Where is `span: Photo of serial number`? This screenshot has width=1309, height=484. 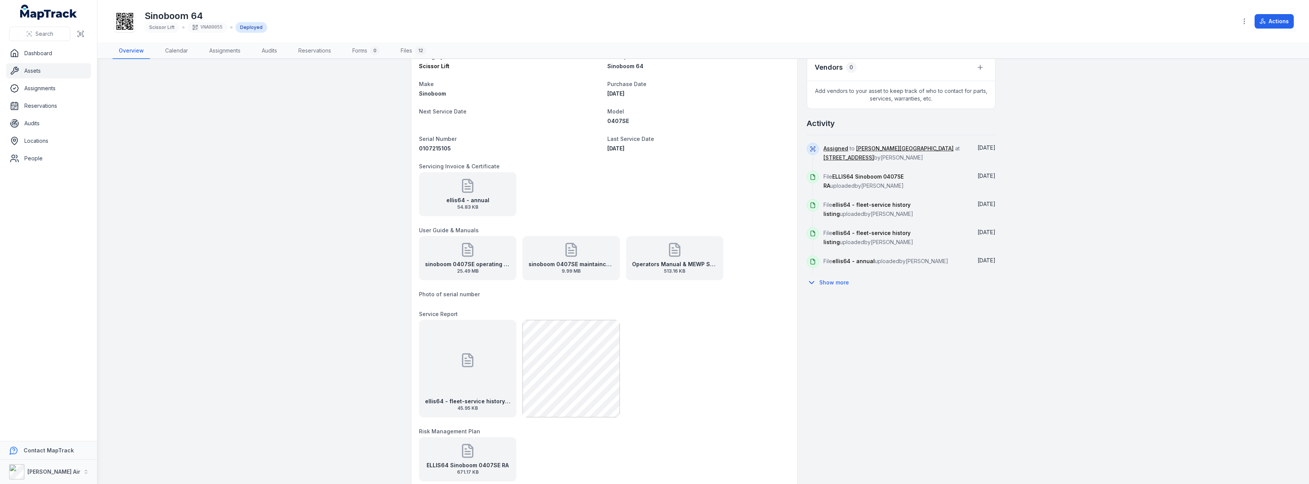
span: Photo of serial number is located at coordinates (450, 294).